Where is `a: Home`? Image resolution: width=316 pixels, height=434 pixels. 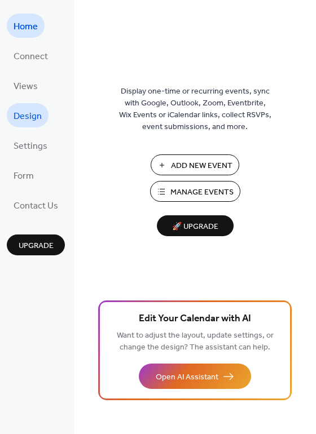
a: Home is located at coordinates (25, 25).